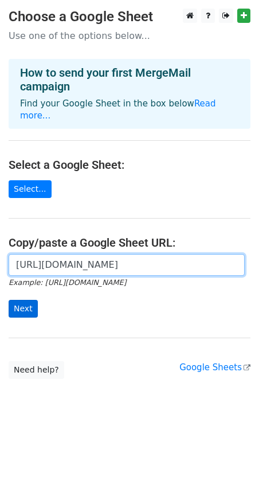 The width and height of the screenshot is (259, 483). Describe the element at coordinates (129, 110) in the screenshot. I see `p: Find your Google Sheet in the box below` at that location.